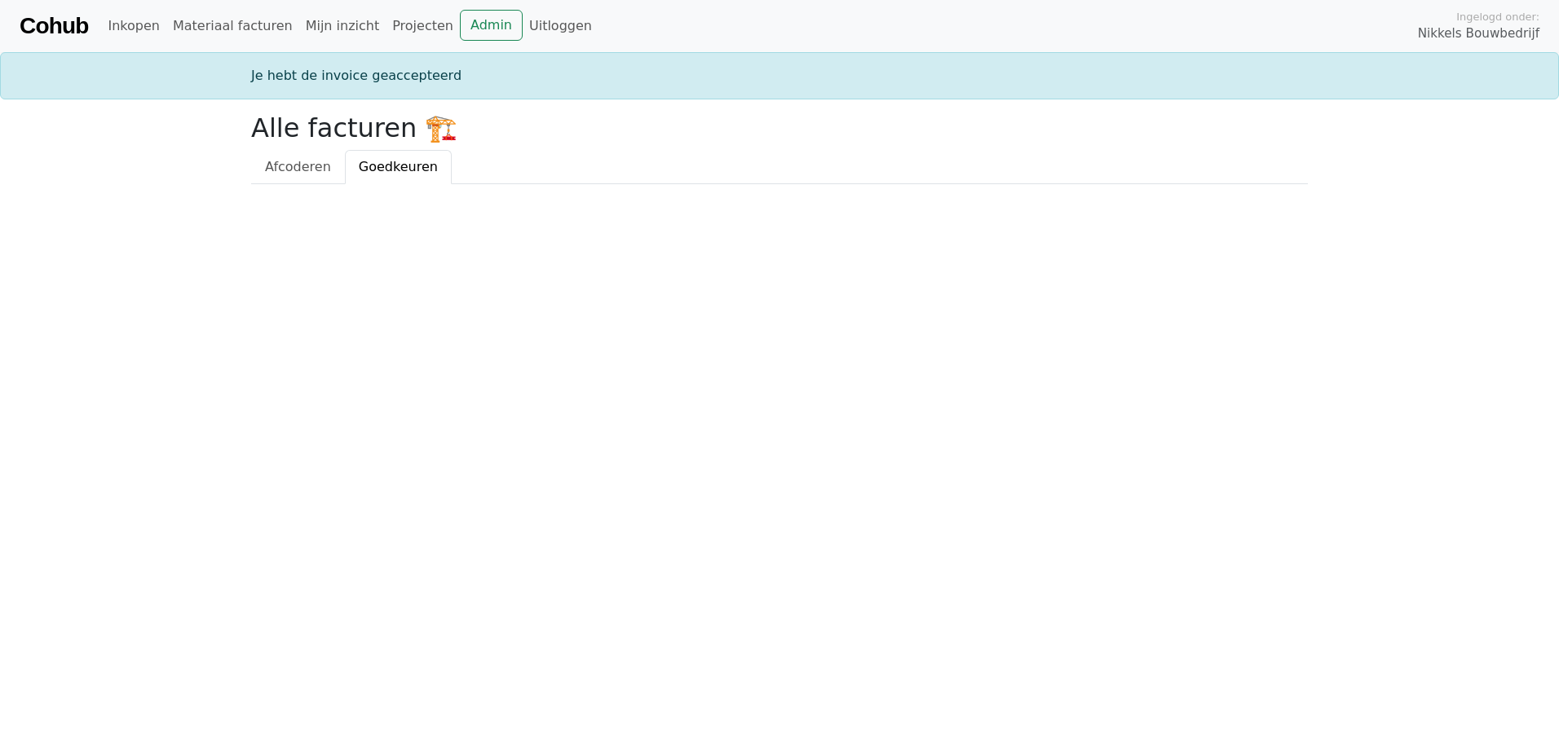 This screenshot has width=1559, height=753. I want to click on span: Nikkels Bouwbedrijf, so click(1478, 33).